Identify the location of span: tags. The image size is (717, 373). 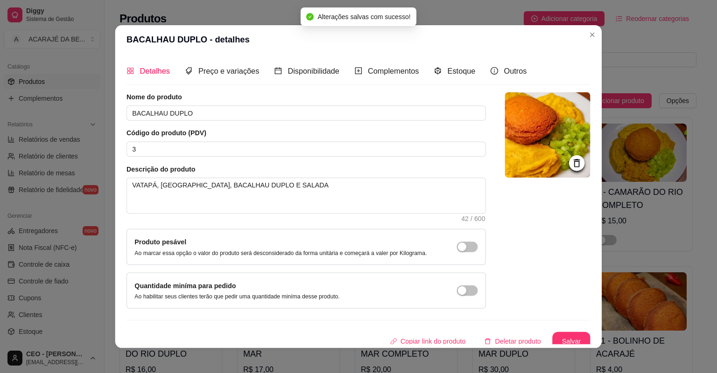
(189, 70).